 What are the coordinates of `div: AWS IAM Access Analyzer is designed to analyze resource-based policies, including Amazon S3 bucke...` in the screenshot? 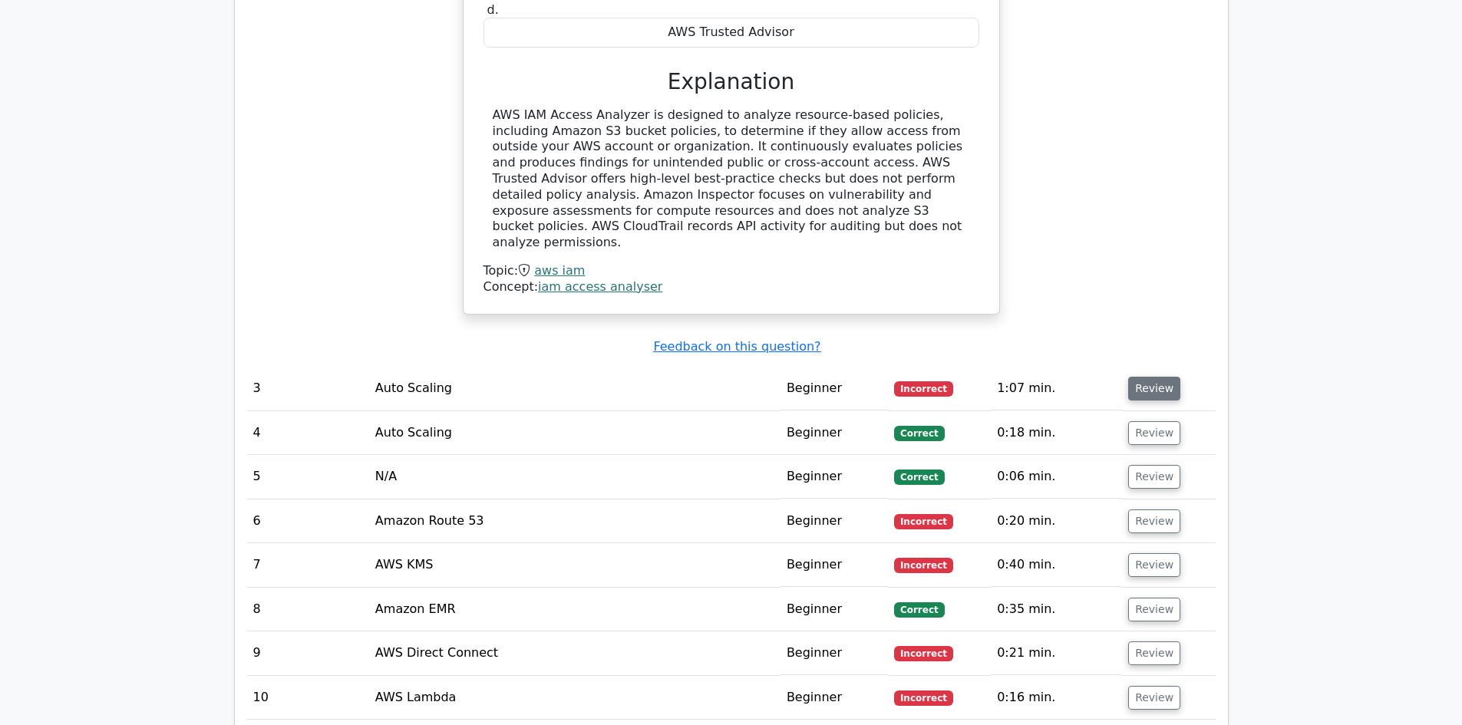 It's located at (731, 179).